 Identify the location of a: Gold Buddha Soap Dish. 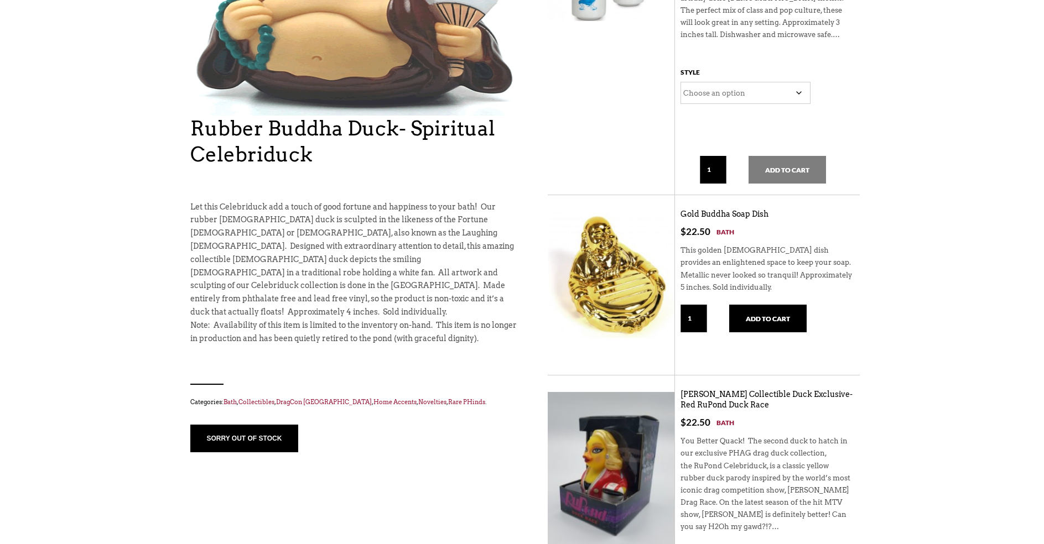
(724, 214).